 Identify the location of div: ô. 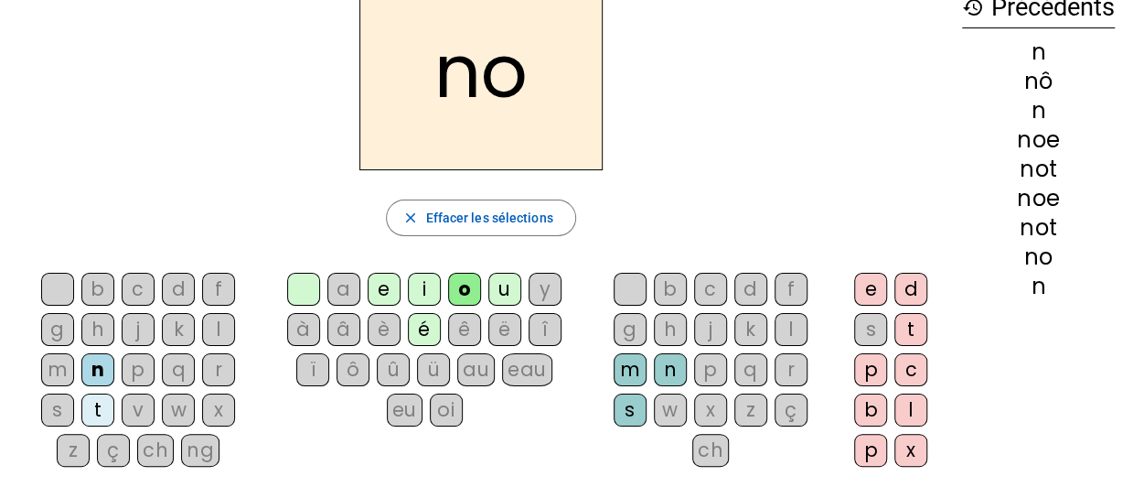
(353, 369).